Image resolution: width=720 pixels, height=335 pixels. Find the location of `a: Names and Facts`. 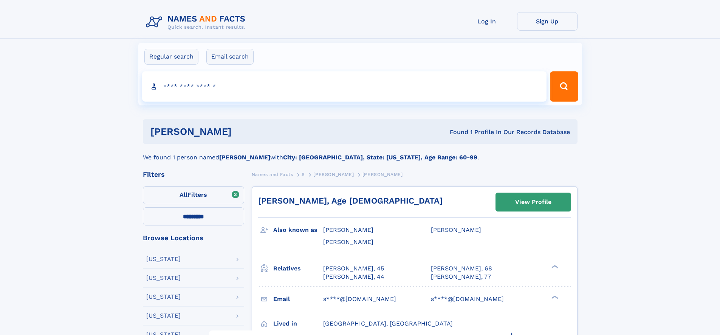

a: Names and Facts is located at coordinates (272, 174).